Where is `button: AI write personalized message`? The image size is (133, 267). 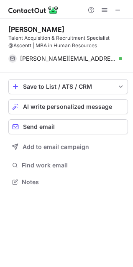 button: AI write personalized message is located at coordinates (68, 107).